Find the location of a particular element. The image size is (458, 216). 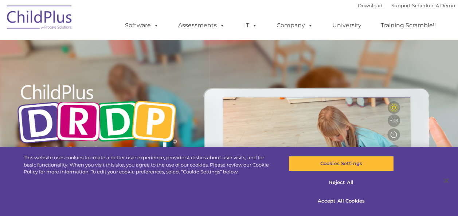

button: Close is located at coordinates (446, 181).